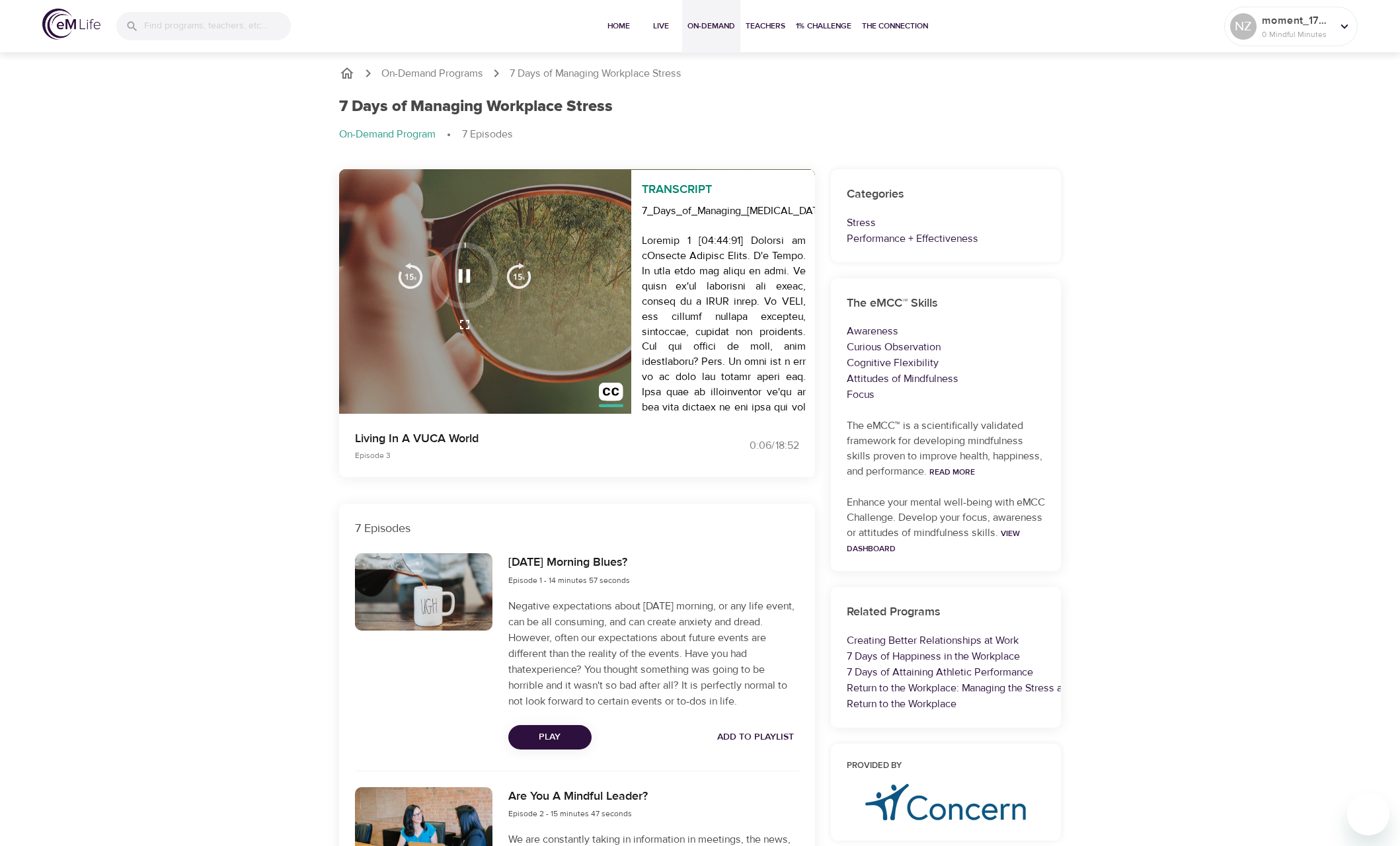  I want to click on button: Transcript/Closed Captions (c), so click(611, 395).